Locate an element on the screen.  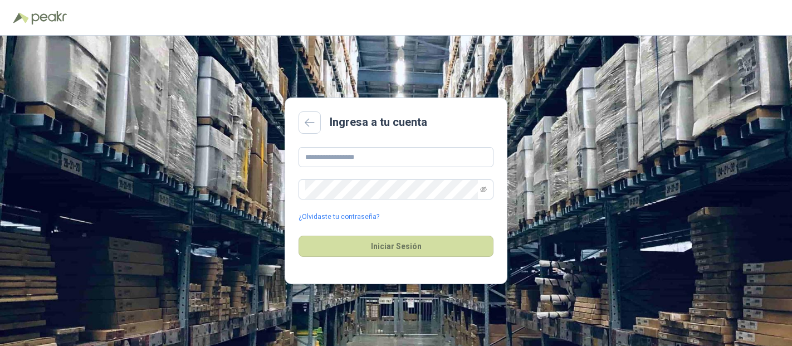
span: eye-invisible is located at coordinates (483, 189).